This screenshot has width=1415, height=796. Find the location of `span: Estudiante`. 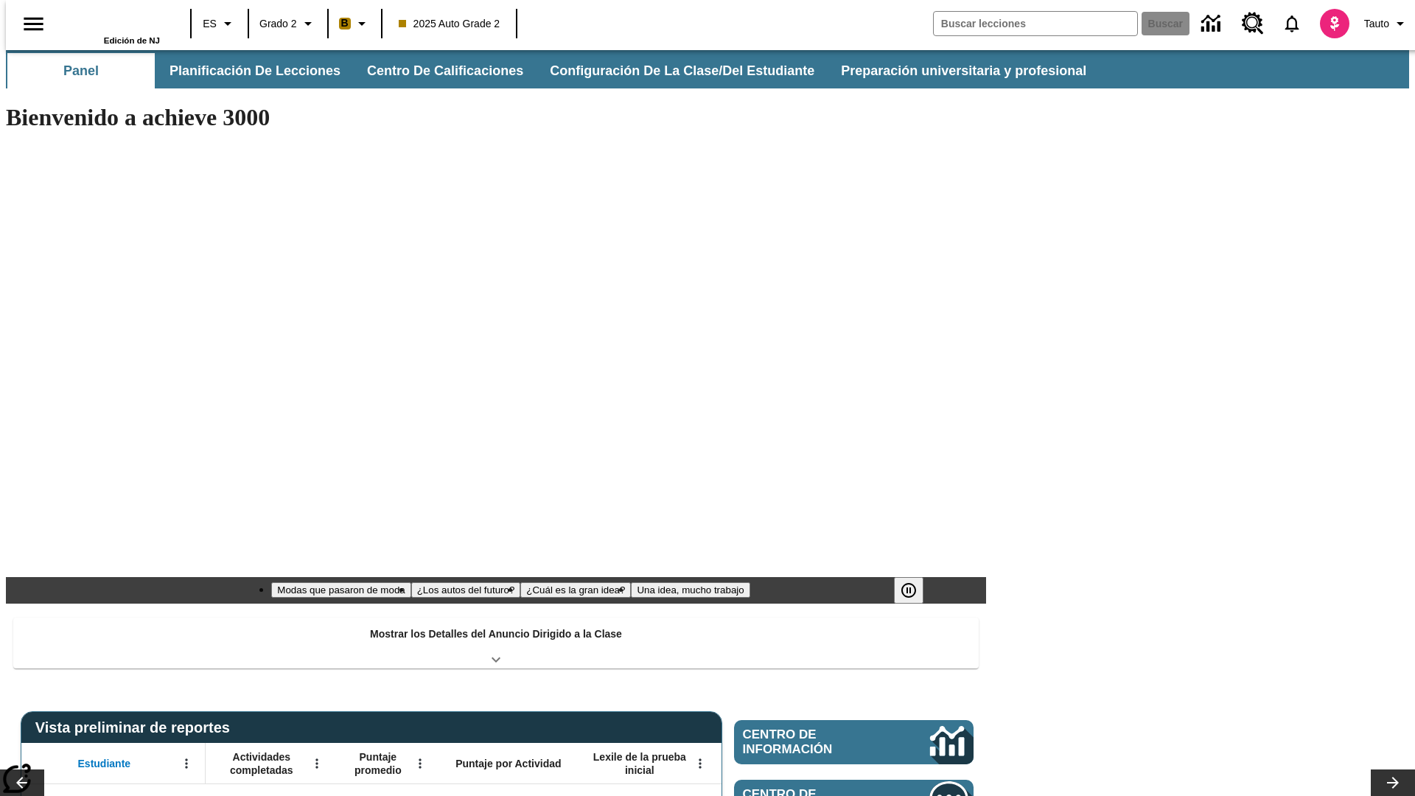

span: Estudiante is located at coordinates (105, 763).